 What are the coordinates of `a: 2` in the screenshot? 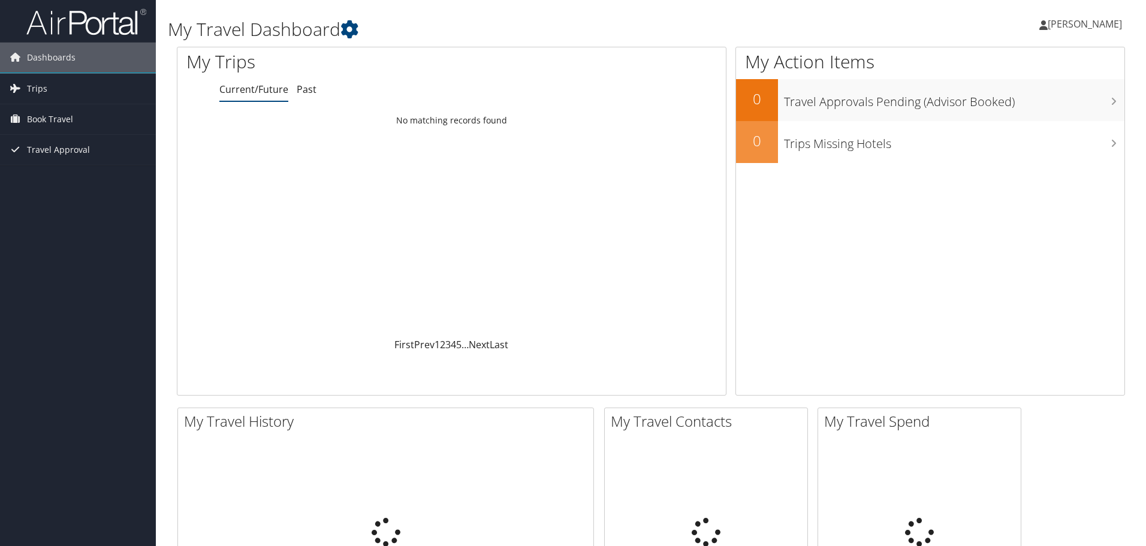 It's located at (442, 345).